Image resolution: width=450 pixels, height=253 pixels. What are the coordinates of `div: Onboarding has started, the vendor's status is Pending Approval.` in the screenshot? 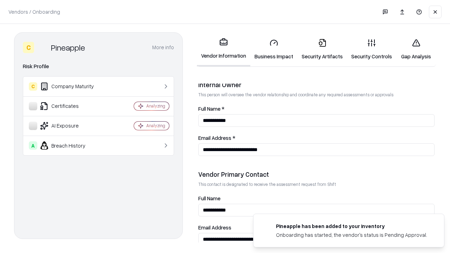 It's located at (352, 235).